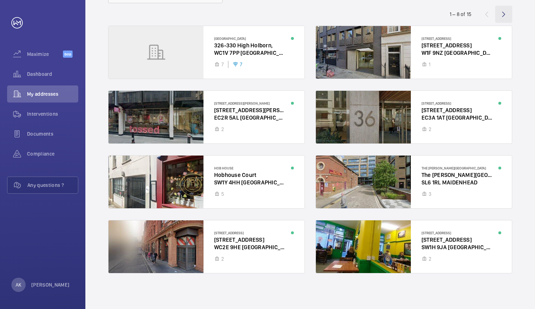 This screenshot has width=535, height=309. What do you see at coordinates (53, 185) in the screenshot?
I see `span: Any questions ?` at bounding box center [53, 185].